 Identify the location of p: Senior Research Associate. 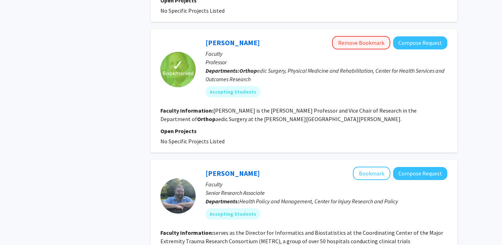
(326, 193).